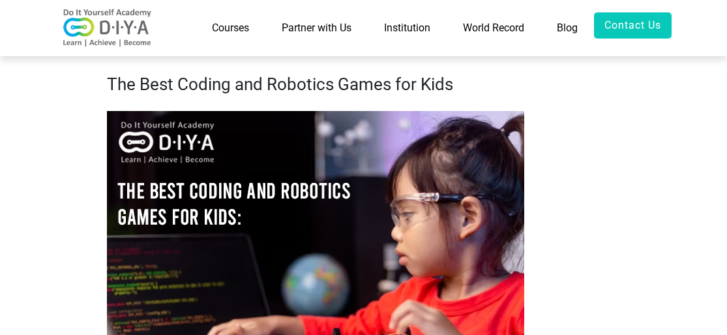  I want to click on a: Courses, so click(230, 28).